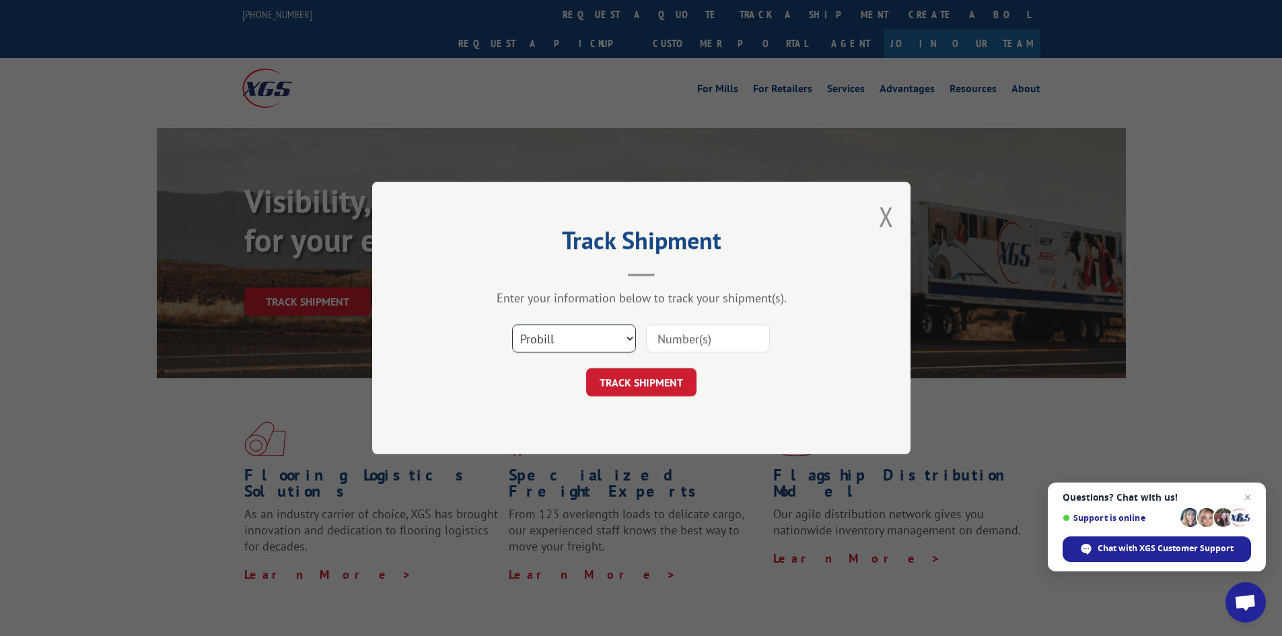 The image size is (1282, 636). Describe the element at coordinates (641, 382) in the screenshot. I see `button: TRACK SHIPMENT` at that location.